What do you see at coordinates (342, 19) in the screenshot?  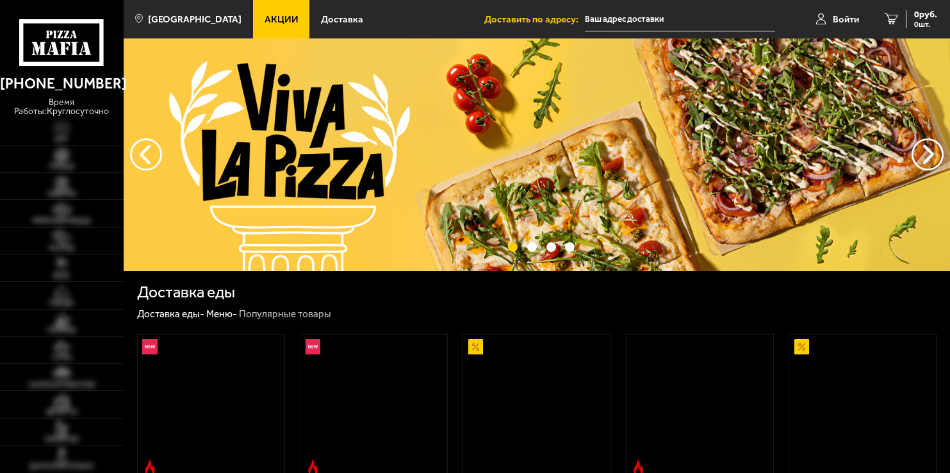 I see `span: Доставка` at bounding box center [342, 19].